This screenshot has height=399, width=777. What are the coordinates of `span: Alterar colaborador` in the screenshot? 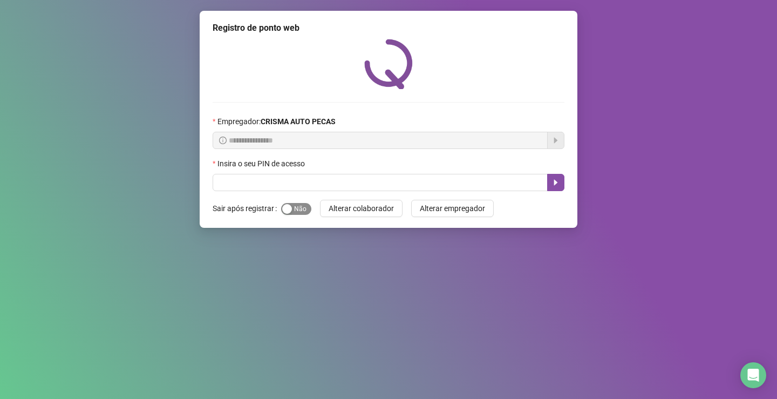 It's located at (361, 208).